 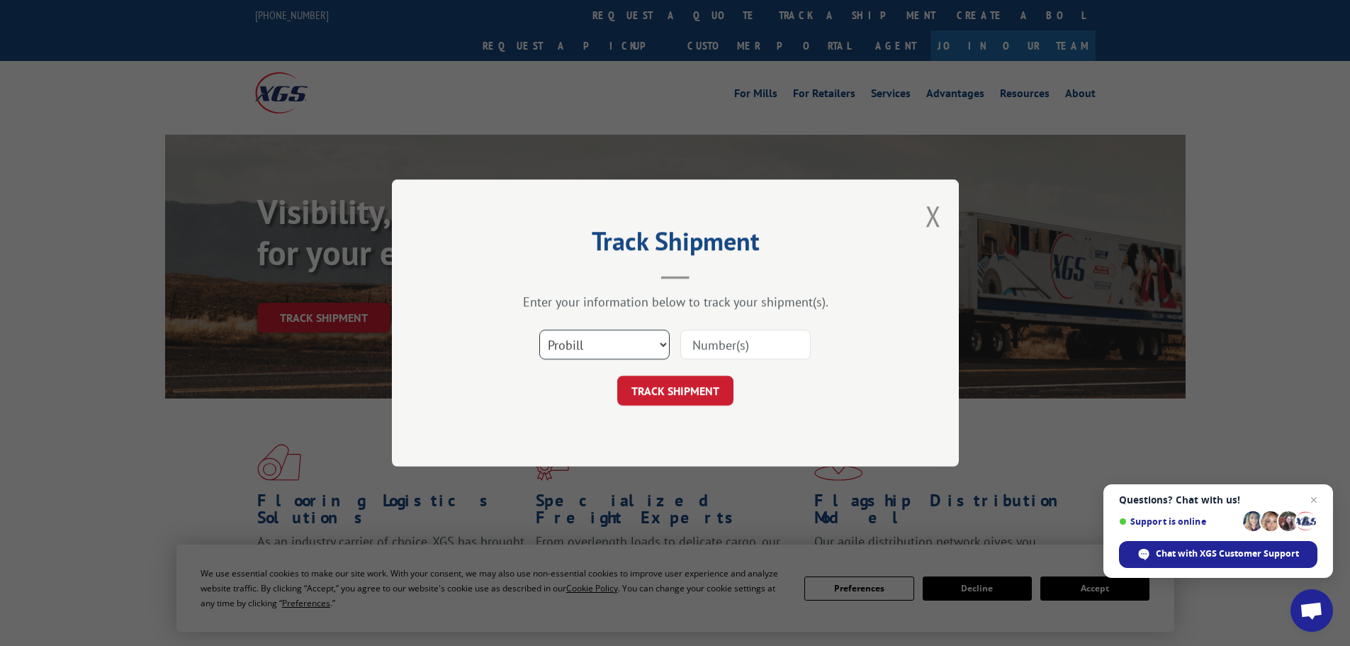 What do you see at coordinates (675, 301) in the screenshot?
I see `div: Enter your information below to track your shipment(s).` at bounding box center [675, 301].